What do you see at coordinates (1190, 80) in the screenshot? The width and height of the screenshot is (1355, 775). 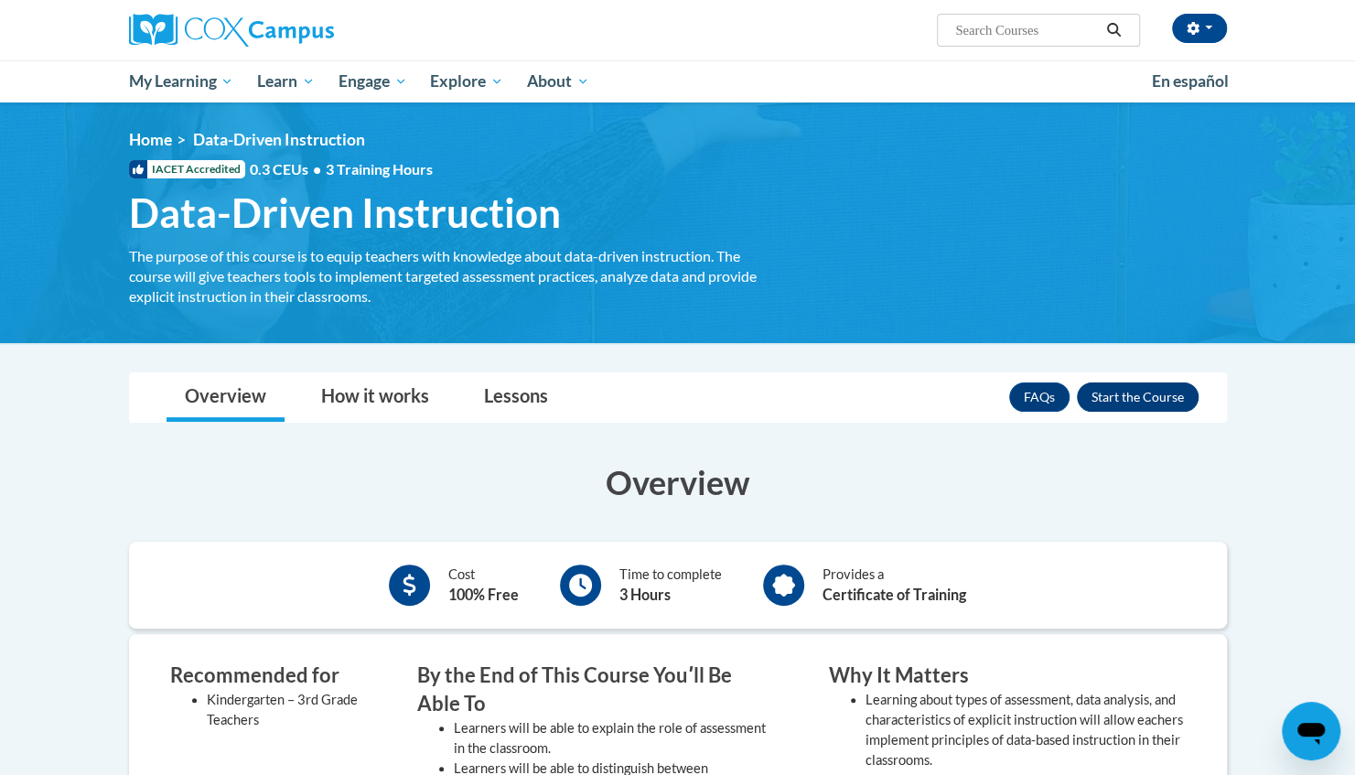 I see `span: En español` at bounding box center [1190, 80].